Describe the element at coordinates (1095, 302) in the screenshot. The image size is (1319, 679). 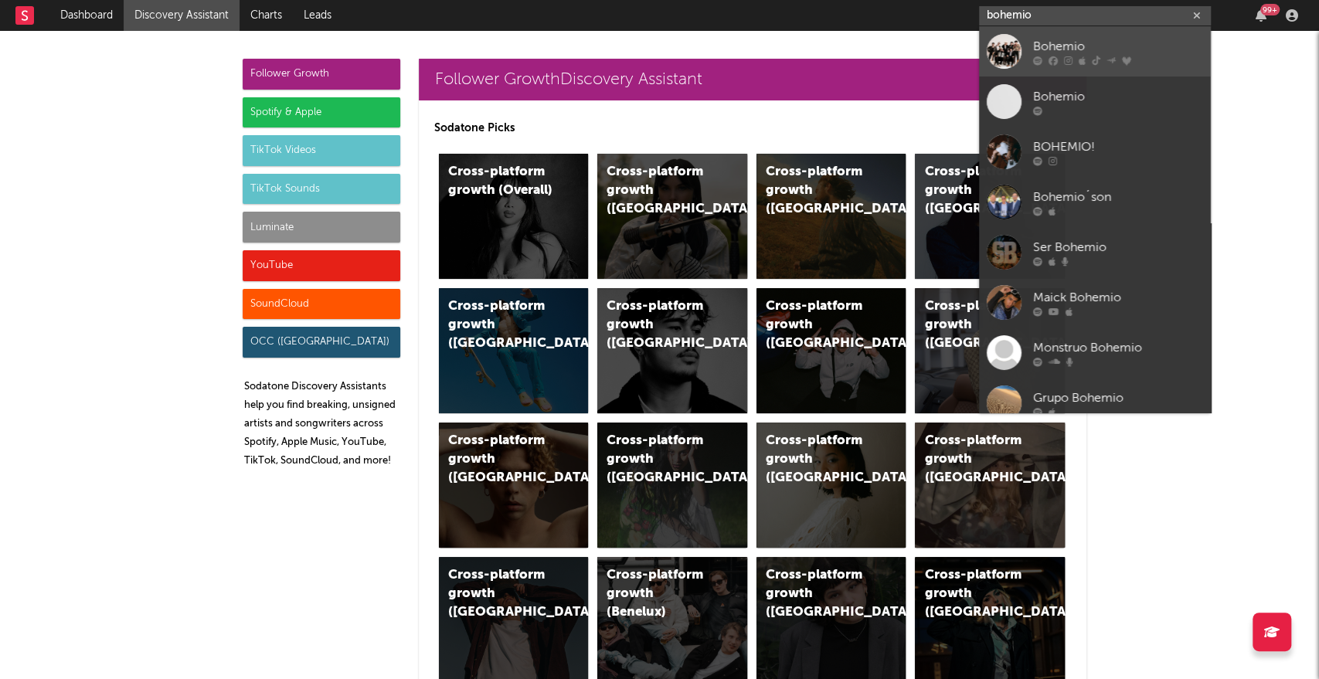
I see `a: Maick Bohemio` at that location.